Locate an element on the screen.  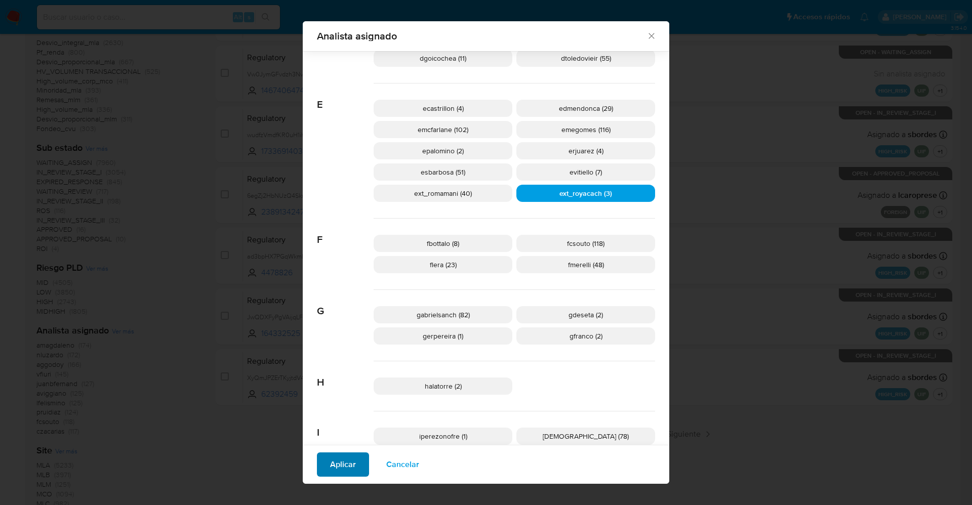
div: edmendonca (29) is located at coordinates (586, 108).